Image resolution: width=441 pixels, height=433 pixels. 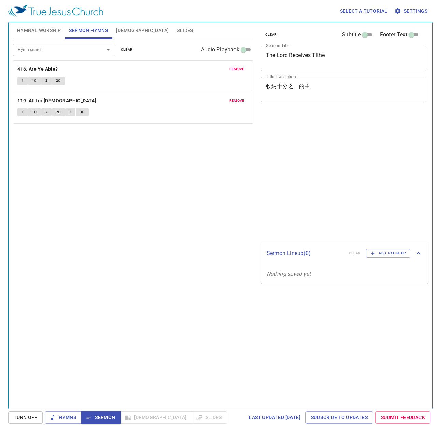 I want to click on button: Add to Lineup, so click(x=388, y=253).